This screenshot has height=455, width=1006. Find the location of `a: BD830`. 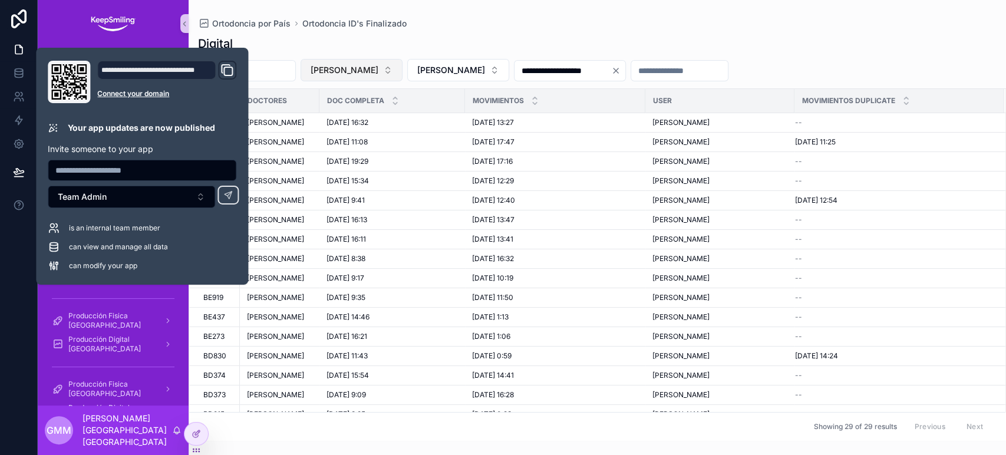

a: BD830 is located at coordinates (218, 356).